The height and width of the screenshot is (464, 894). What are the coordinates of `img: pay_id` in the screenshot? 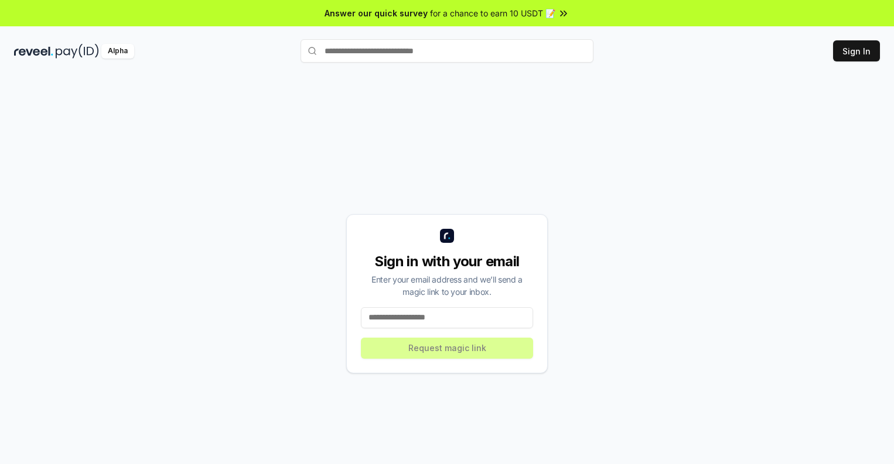 It's located at (77, 51).